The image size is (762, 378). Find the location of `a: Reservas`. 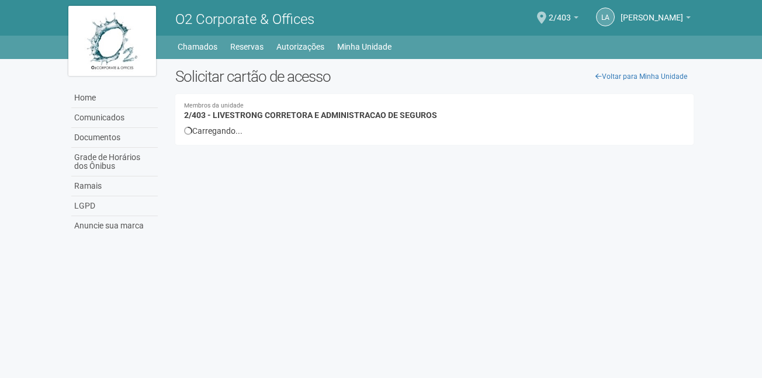

a: Reservas is located at coordinates (247, 47).